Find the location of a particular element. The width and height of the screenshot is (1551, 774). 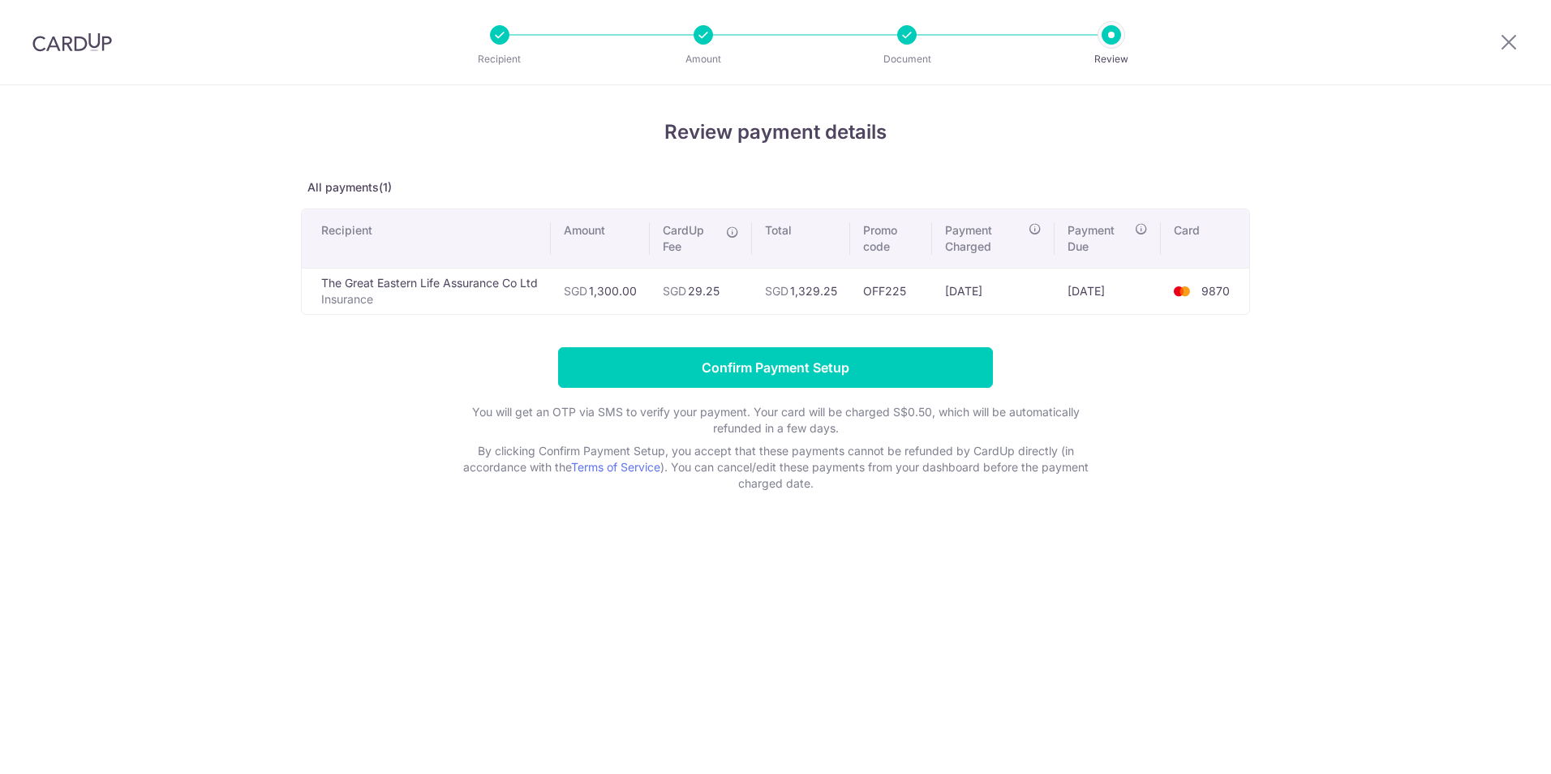

a: Terms of Service is located at coordinates (616, 467).